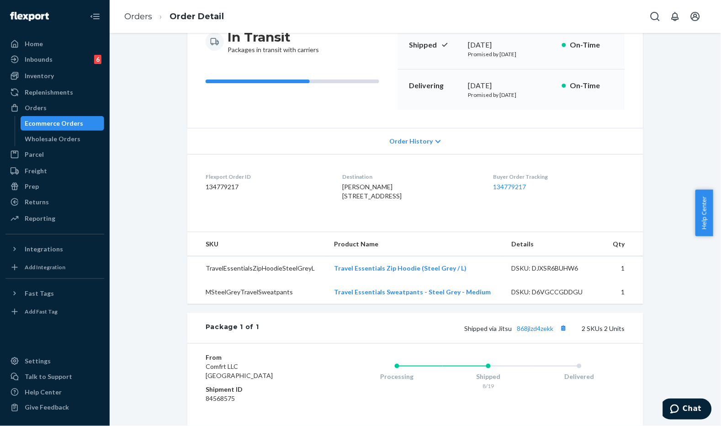 This screenshot has width=721, height=426. I want to click on a: Travel Essentials Zip Hoodie (Steel Grey / L), so click(401, 268).